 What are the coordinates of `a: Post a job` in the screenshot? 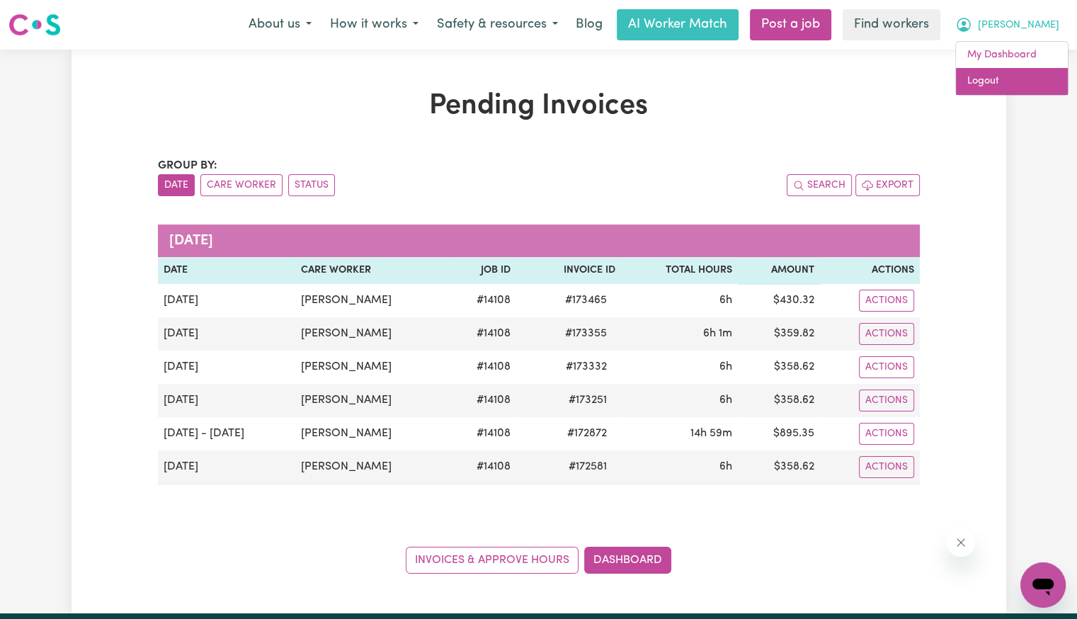 It's located at (790, 25).